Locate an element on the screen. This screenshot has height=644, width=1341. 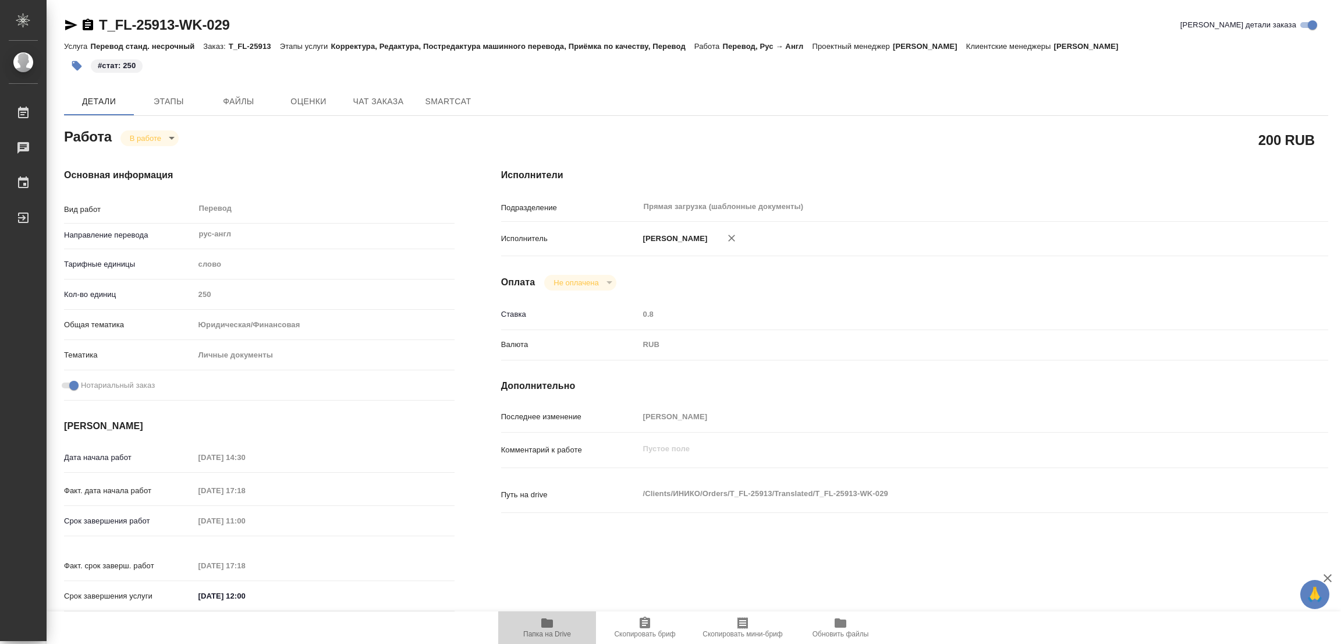
span: Нотариальный заказ is located at coordinates (118, 385).